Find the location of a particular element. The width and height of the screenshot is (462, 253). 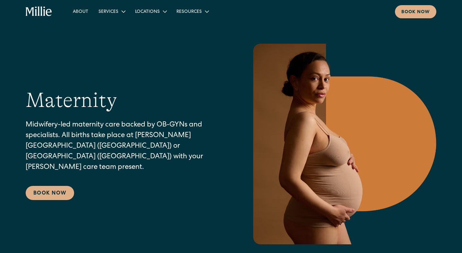

div: Book now is located at coordinates (416, 12).